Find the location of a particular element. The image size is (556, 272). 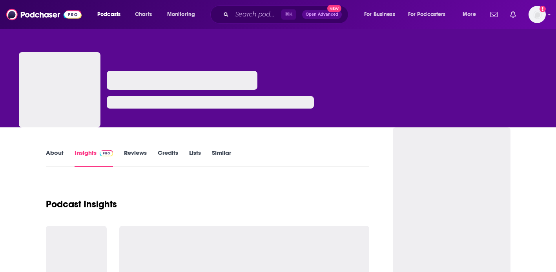

button: Open AdvancedNew is located at coordinates (322, 15).